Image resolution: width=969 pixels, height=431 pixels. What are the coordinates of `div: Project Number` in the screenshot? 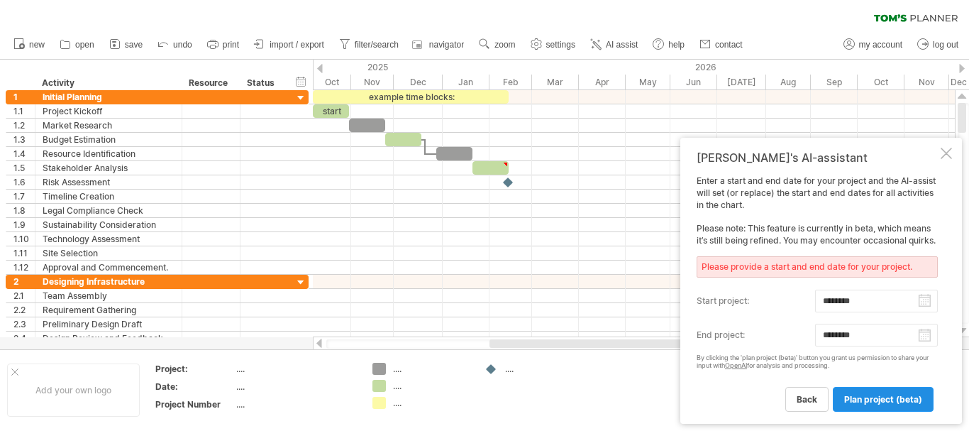 It's located at (194, 404).